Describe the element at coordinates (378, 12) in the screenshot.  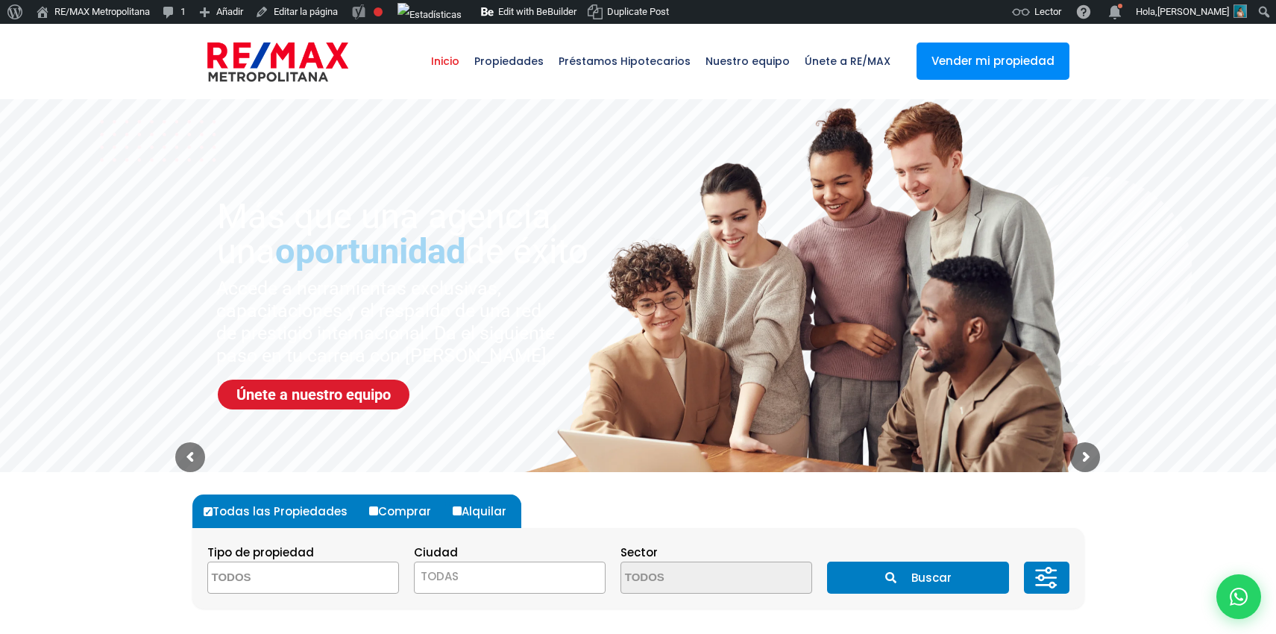
I see `div: Frase clave objetivo no establecida` at that location.